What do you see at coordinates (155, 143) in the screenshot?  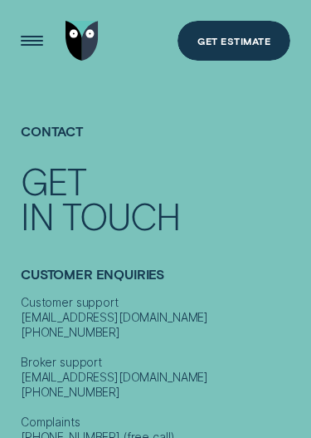 I see `h4: Contact` at bounding box center [155, 143].